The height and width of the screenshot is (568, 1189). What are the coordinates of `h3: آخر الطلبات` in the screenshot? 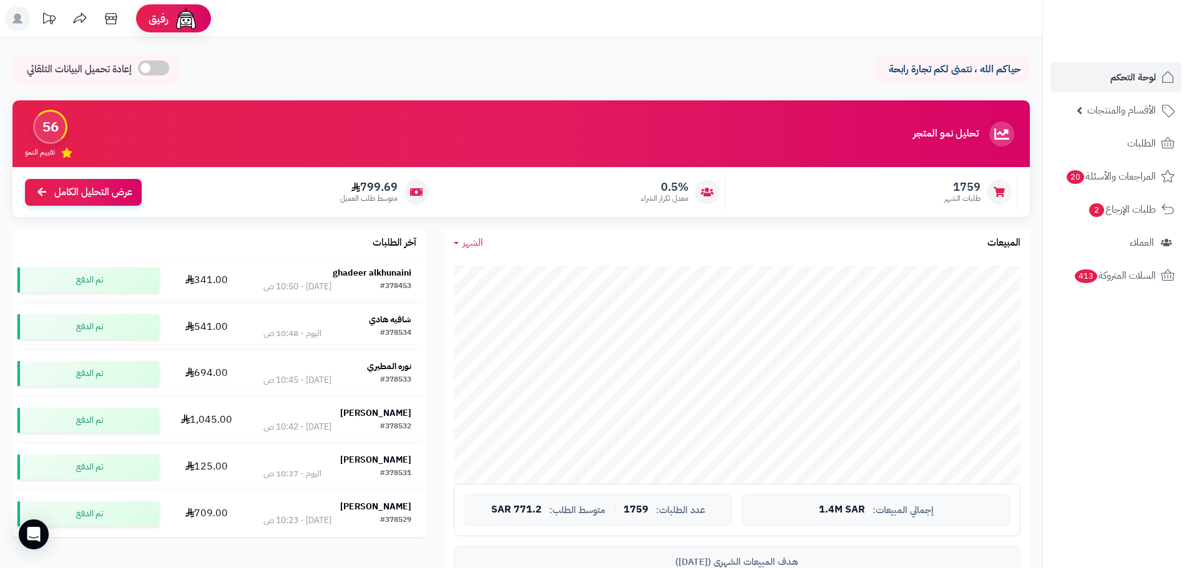 It's located at (394, 243).